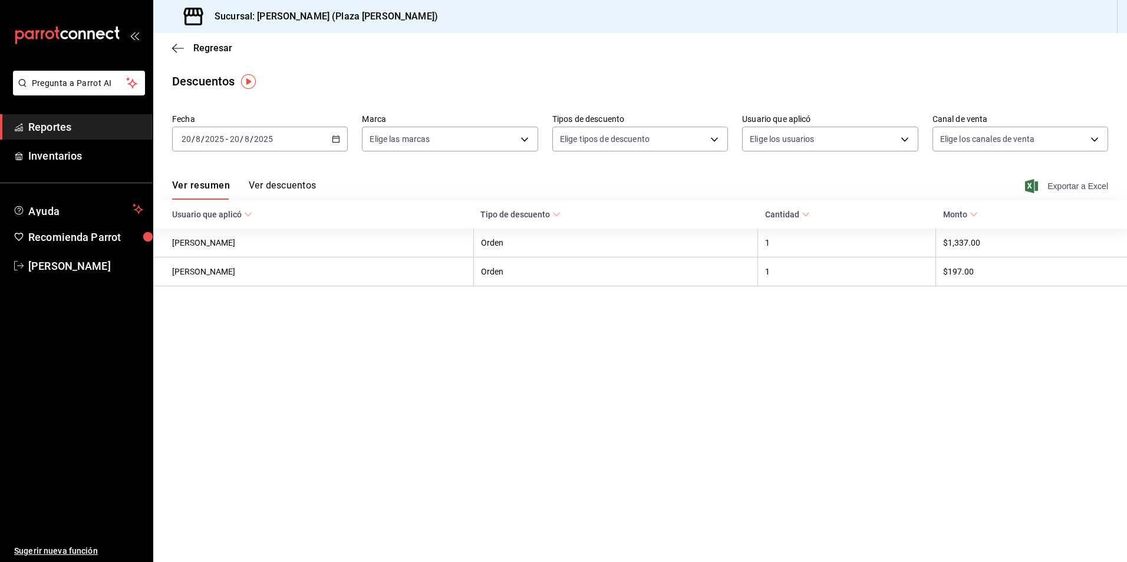  I want to click on button: open_drawer_menu, so click(134, 35).